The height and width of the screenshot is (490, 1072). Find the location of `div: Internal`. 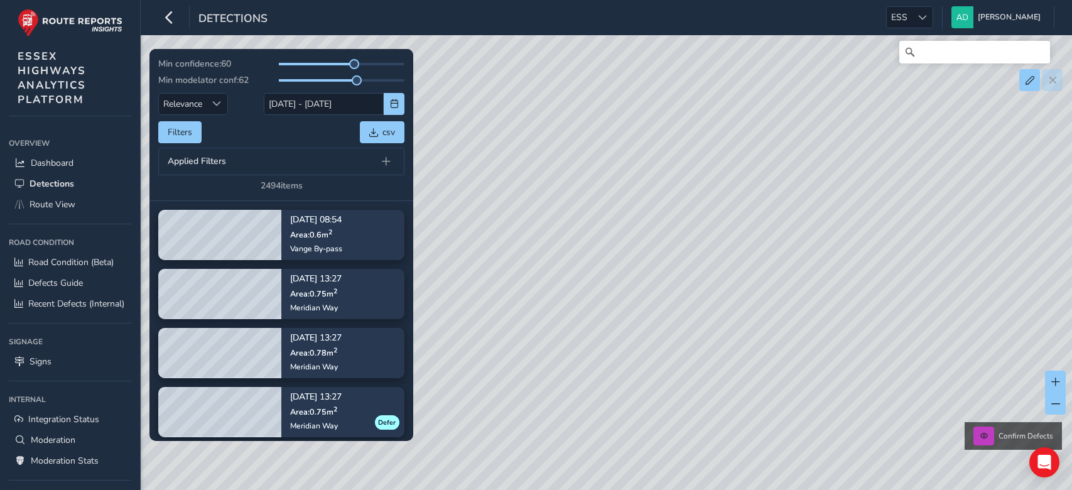

div: Internal is located at coordinates (70, 399).